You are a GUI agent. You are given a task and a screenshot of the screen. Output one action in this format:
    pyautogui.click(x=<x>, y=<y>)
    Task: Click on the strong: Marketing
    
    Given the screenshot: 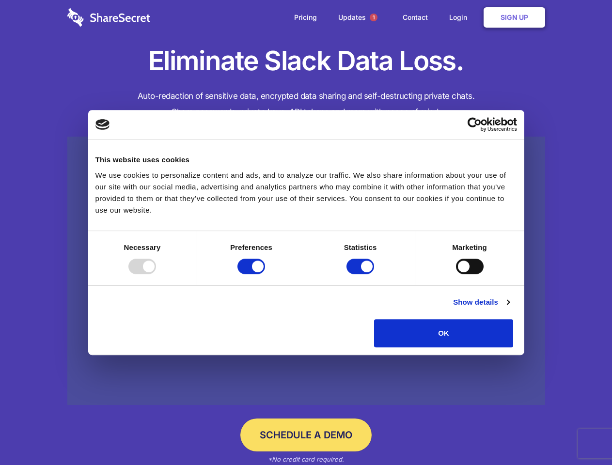 What is the action you would take?
    pyautogui.click(x=470, y=247)
    